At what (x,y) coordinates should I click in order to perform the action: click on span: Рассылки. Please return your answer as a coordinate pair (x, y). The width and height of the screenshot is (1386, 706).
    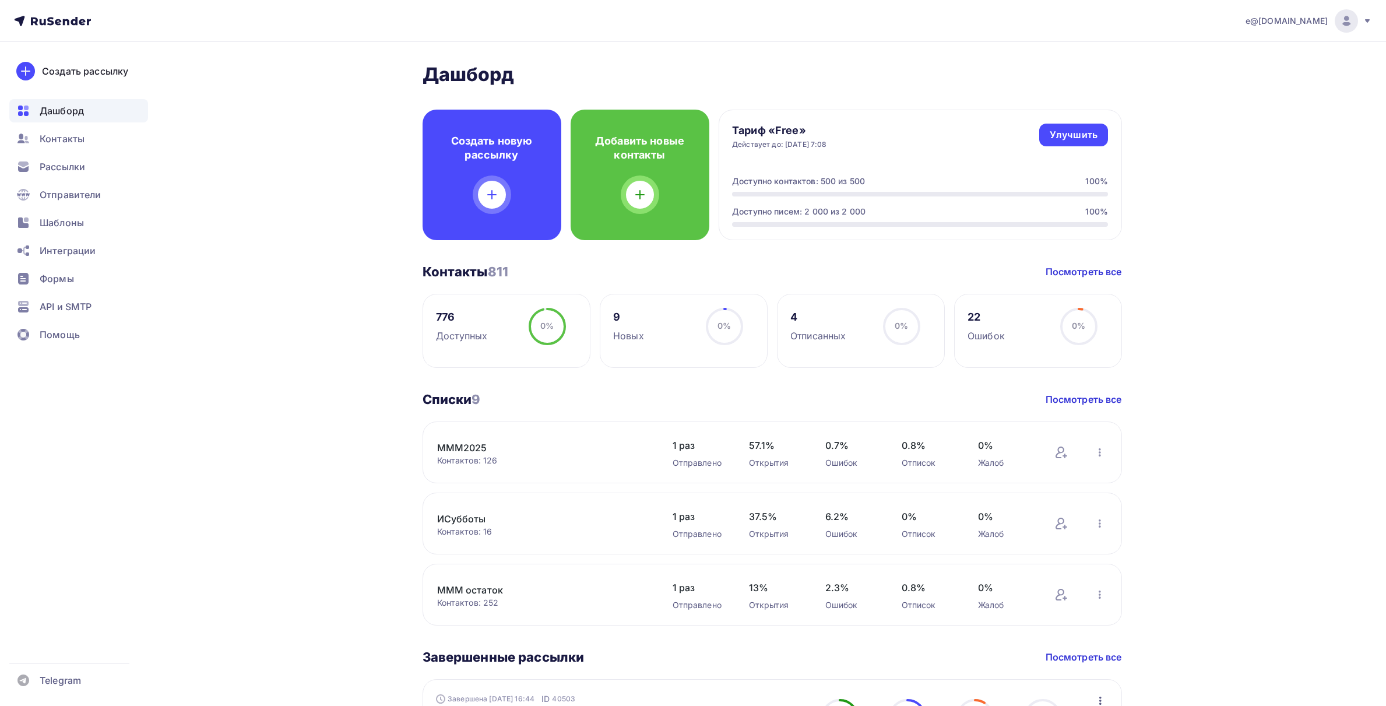
    Looking at the image, I should click on (62, 167).